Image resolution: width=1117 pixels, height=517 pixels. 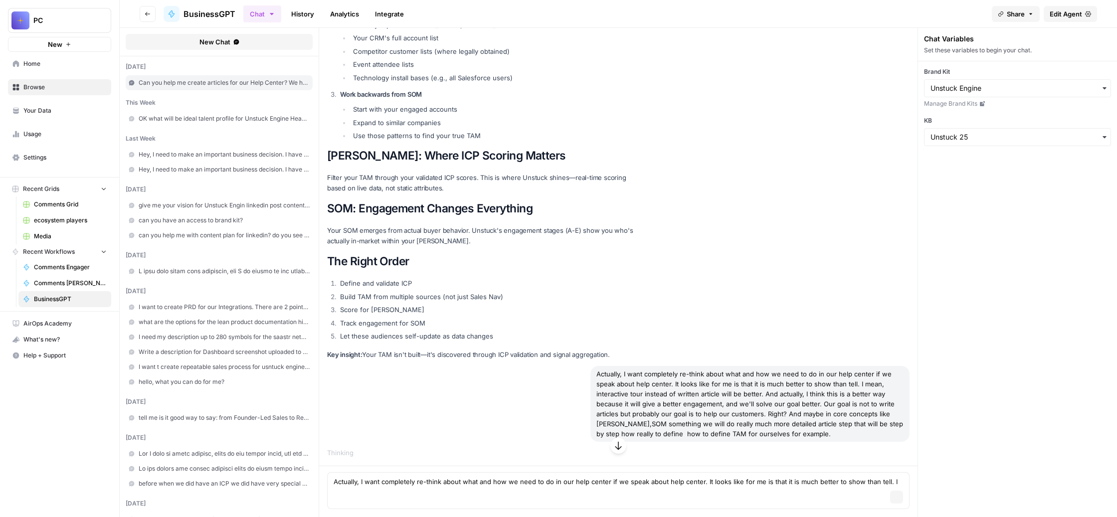 I want to click on li: Track engagement for SOM, so click(x=492, y=323).